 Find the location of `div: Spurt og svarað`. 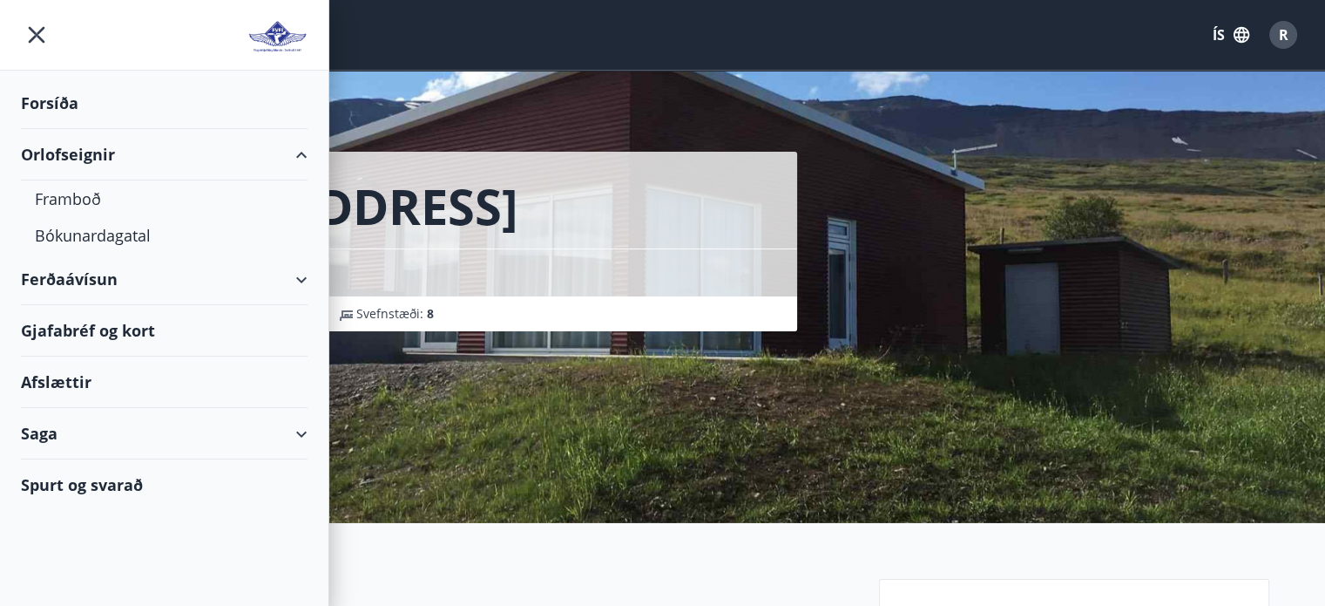

div: Spurt og svarað is located at coordinates (164, 484).